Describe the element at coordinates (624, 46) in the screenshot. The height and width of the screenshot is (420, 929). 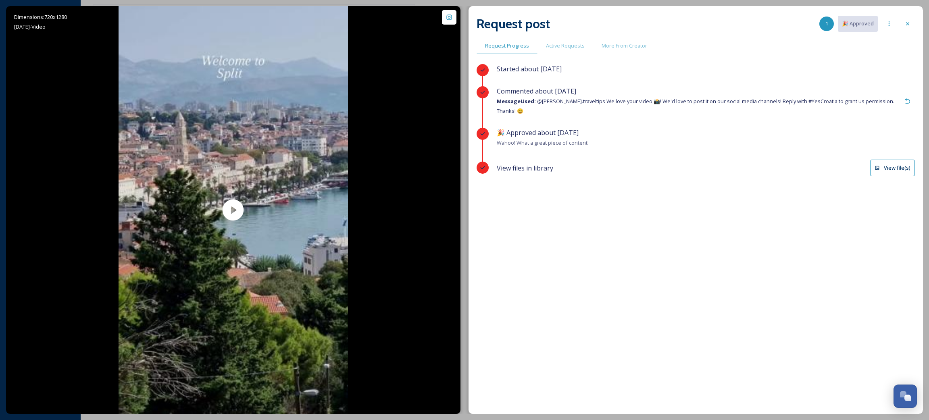
I see `span: More From Creator` at that location.